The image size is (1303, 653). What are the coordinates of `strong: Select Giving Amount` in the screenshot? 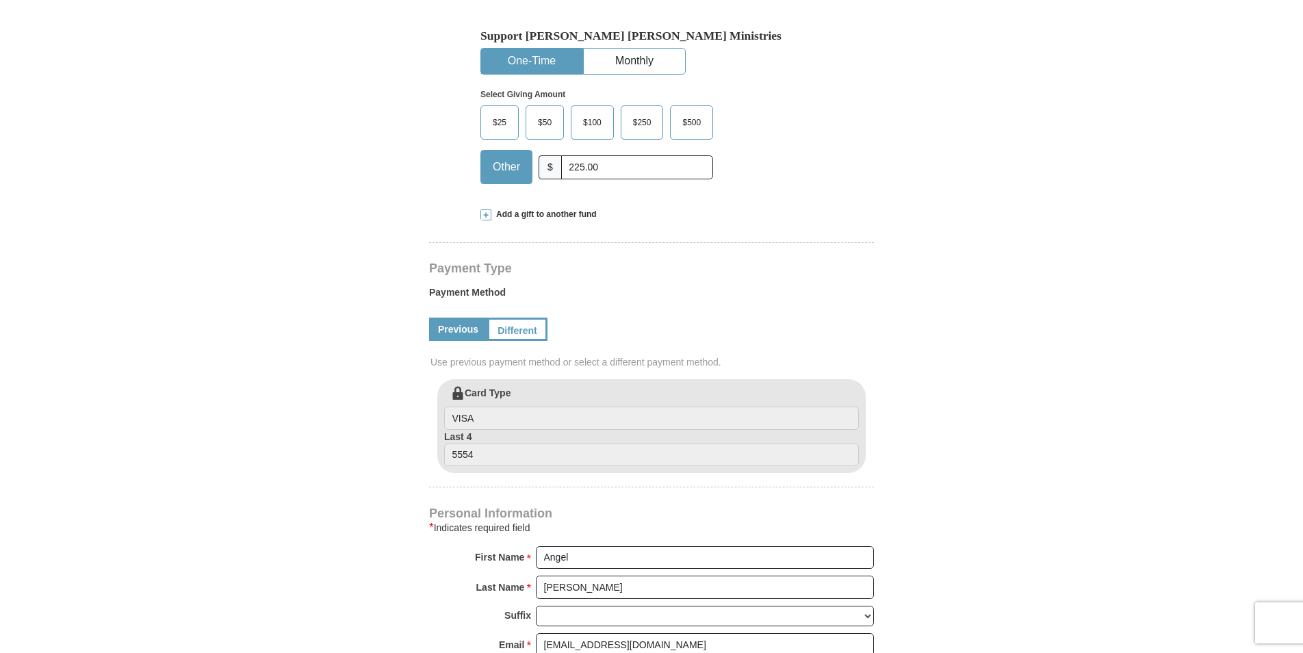 It's located at (523, 94).